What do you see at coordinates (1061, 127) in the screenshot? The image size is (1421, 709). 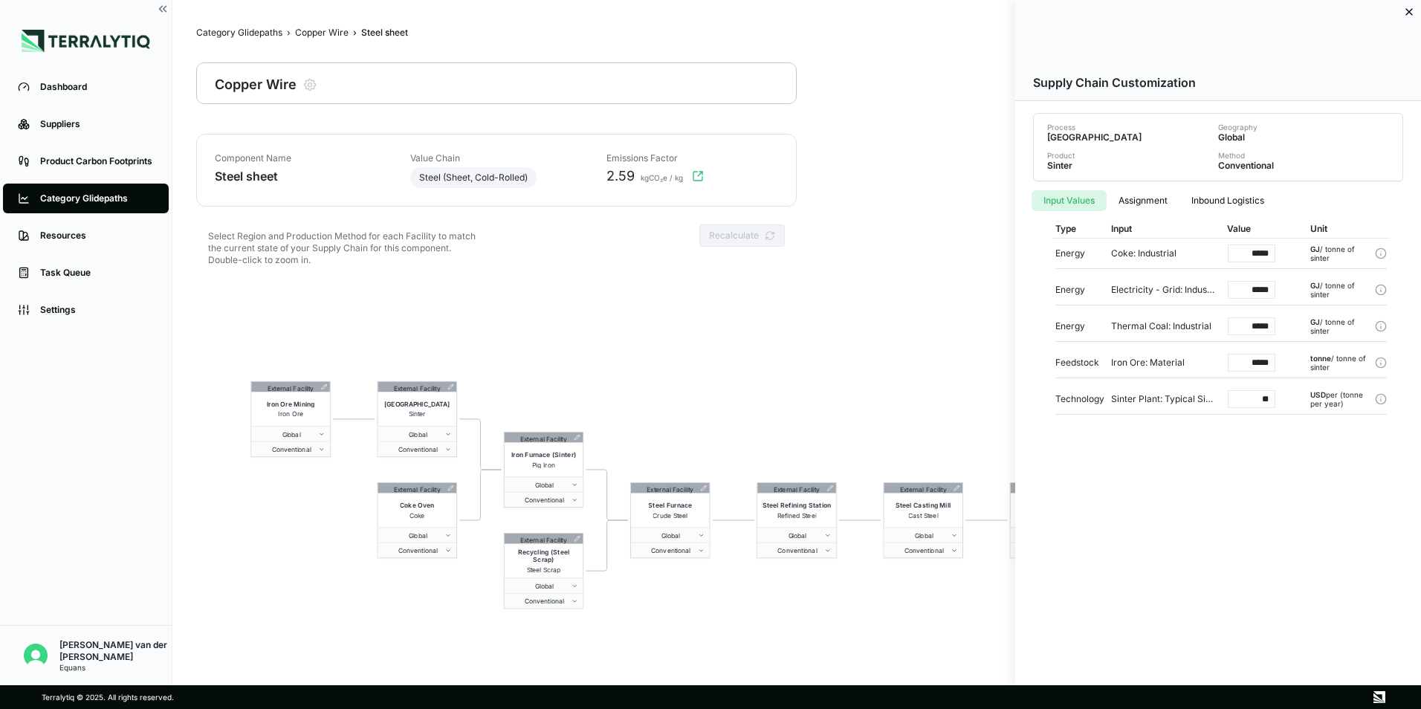 I see `div: Process` at bounding box center [1061, 127].